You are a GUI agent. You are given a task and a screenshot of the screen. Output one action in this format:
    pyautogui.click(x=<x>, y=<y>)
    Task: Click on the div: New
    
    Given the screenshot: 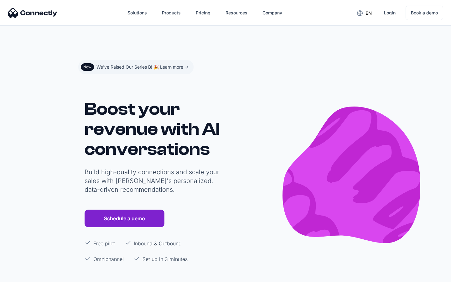 What is the action you would take?
    pyautogui.click(x=87, y=67)
    